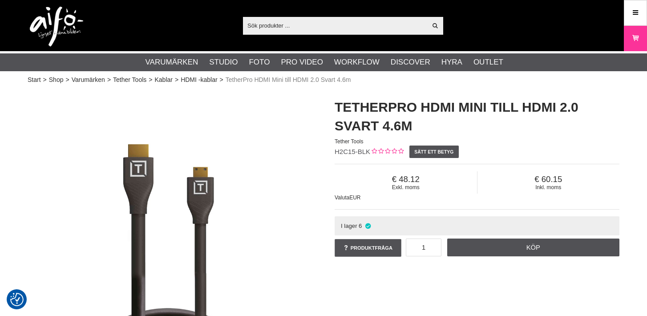  I want to click on span: 48.12, so click(406, 179).